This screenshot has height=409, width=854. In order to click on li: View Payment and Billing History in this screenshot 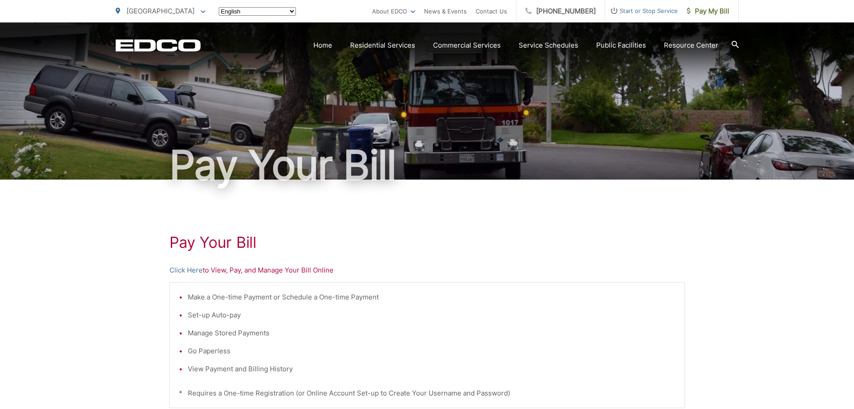, I will do `click(432, 369)`.